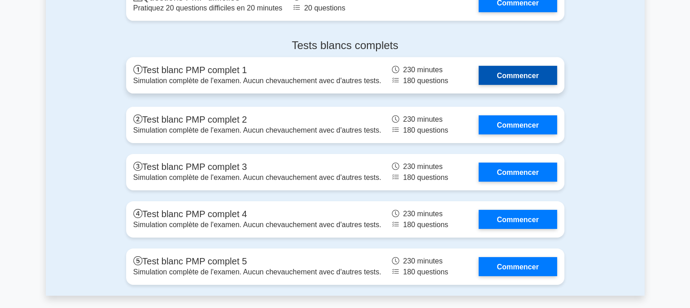  Describe the element at coordinates (345, 45) in the screenshot. I see `font: Tests blancs complets` at that location.